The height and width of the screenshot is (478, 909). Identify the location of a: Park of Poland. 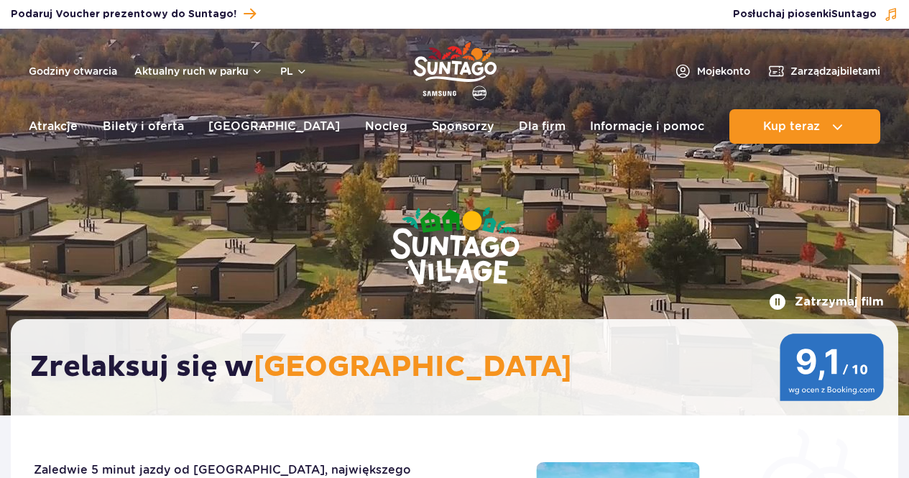
(455, 69).